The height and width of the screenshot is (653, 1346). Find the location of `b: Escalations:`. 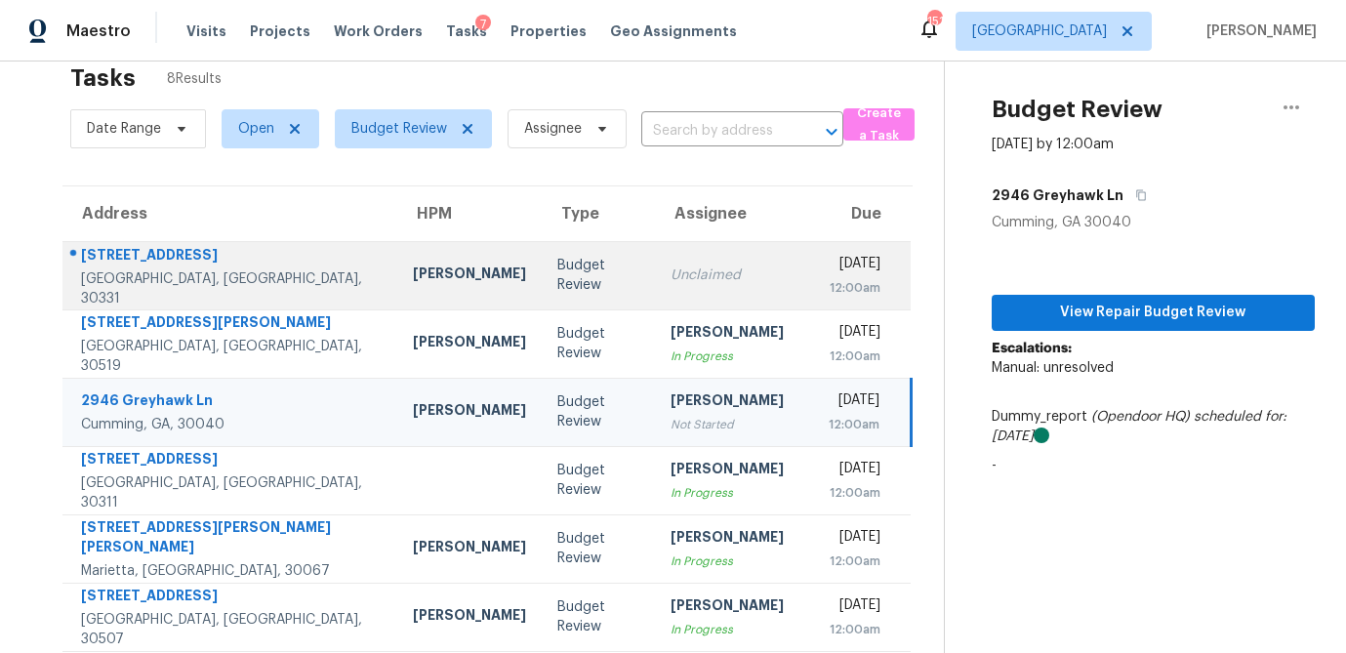

b: Escalations: is located at coordinates (1032, 349).